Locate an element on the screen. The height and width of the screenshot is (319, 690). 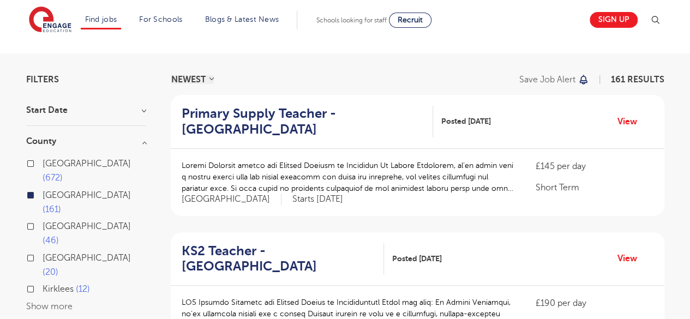
span: 672 is located at coordinates (52, 178).